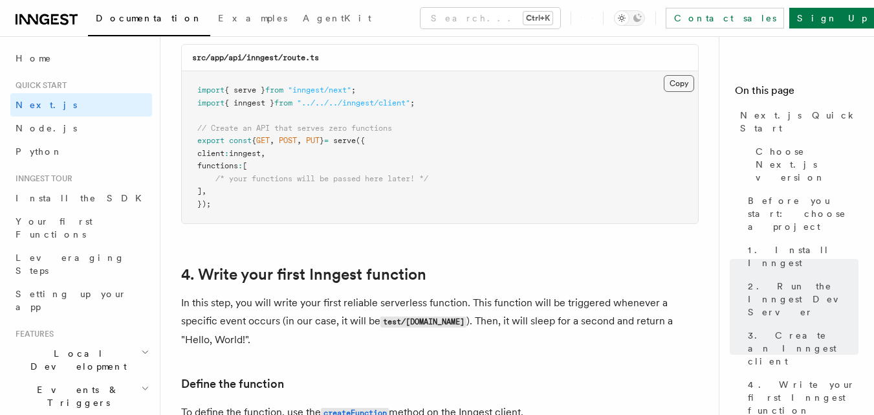 The image size is (874, 415). What do you see at coordinates (70, 264) in the screenshot?
I see `span: Leveraging Steps` at bounding box center [70, 264].